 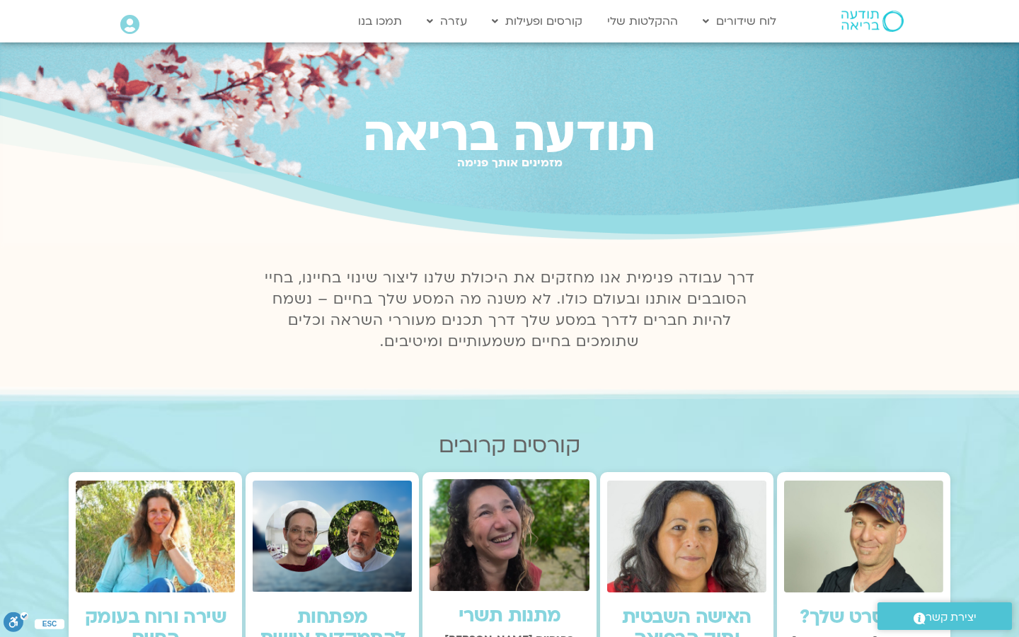 What do you see at coordinates (537, 21) in the screenshot?
I see `a: קורסים ופעילות` at bounding box center [537, 21].